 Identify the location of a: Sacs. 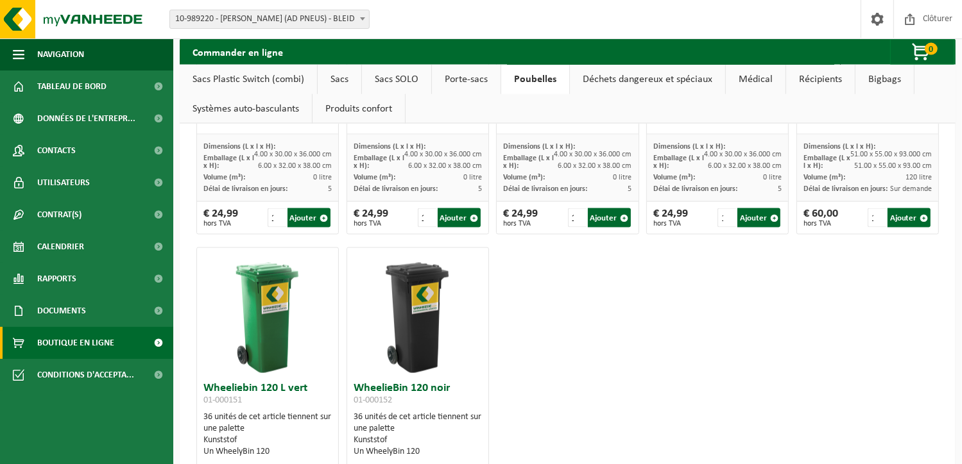
(339, 80).